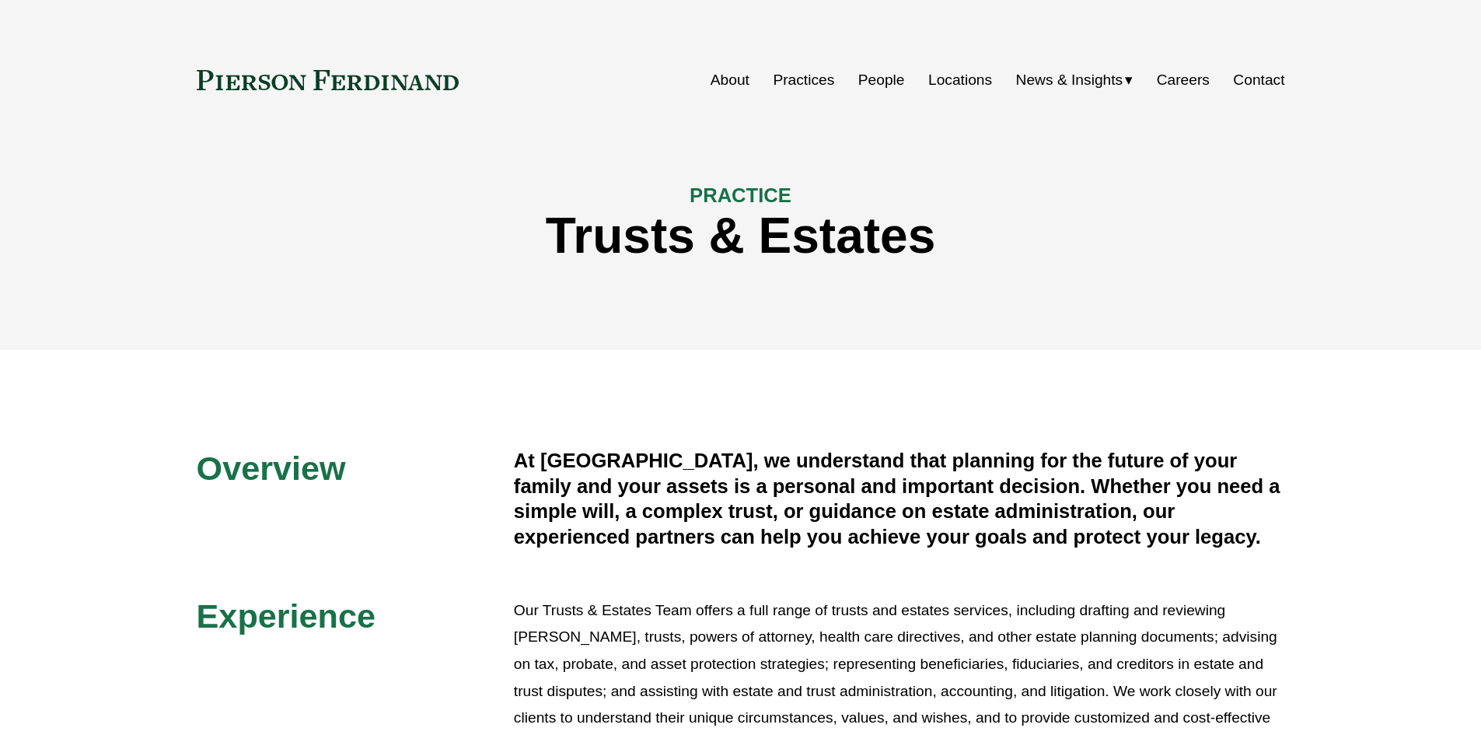 This screenshot has width=1481, height=735. What do you see at coordinates (882, 80) in the screenshot?
I see `a: People` at bounding box center [882, 80].